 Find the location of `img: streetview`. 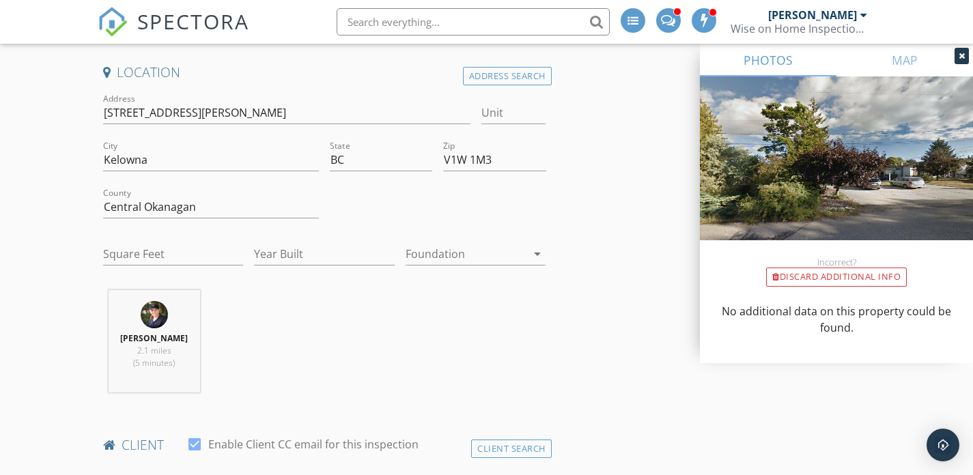

img: streetview is located at coordinates (837, 175).